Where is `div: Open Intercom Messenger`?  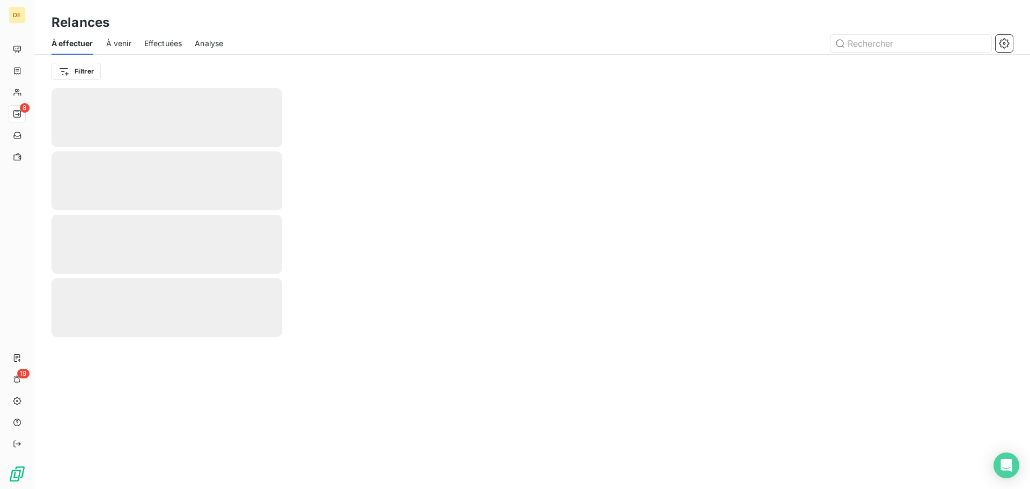
div: Open Intercom Messenger is located at coordinates (1006, 465).